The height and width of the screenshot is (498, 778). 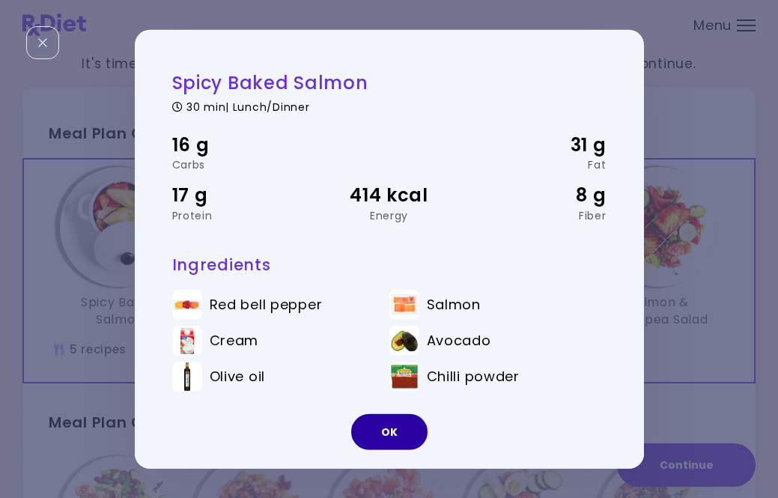 What do you see at coordinates (244, 165) in the screenshot?
I see `div: Carbs` at bounding box center [244, 165].